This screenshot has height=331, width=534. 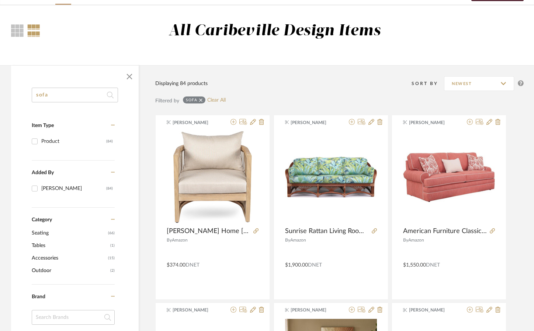 I want to click on span: Category, so click(x=42, y=220).